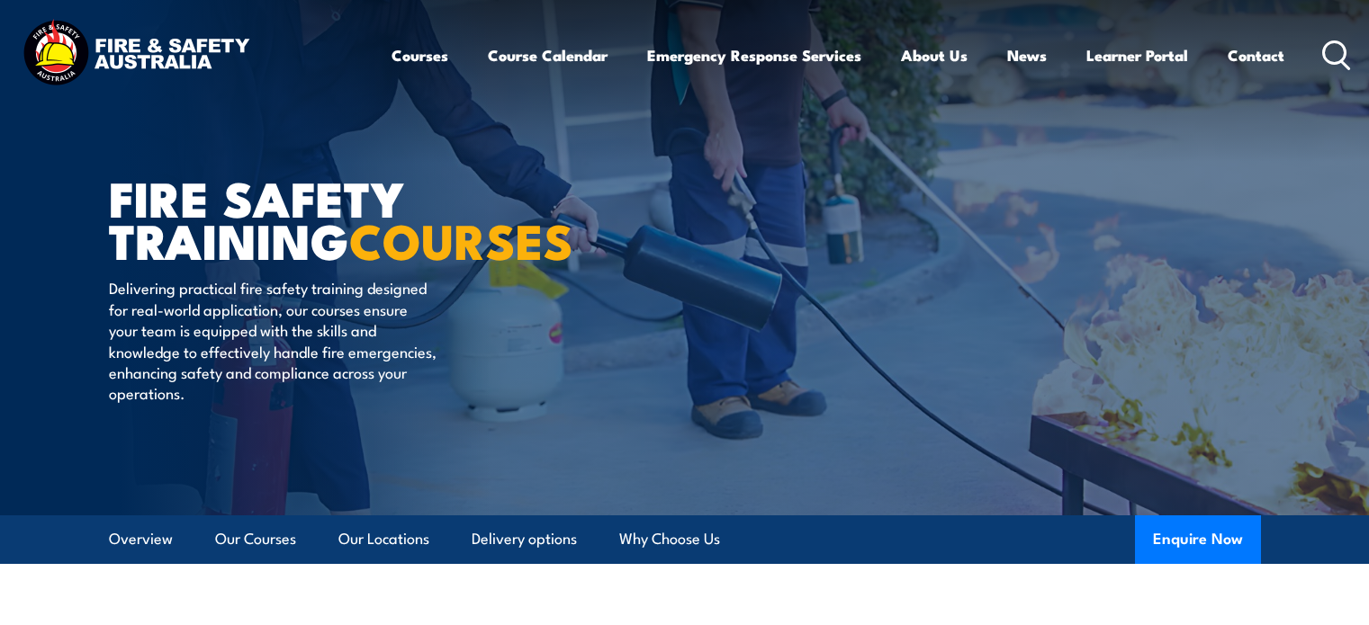  Describe the element at coordinates (524, 539) in the screenshot. I see `a: Delivery options` at that location.